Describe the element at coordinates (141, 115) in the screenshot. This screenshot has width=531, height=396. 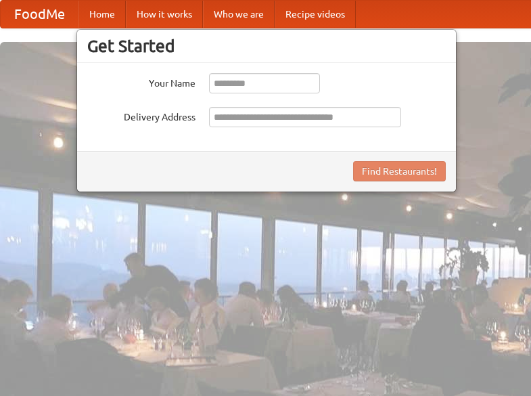
I see `label: Delivery Address` at that location.